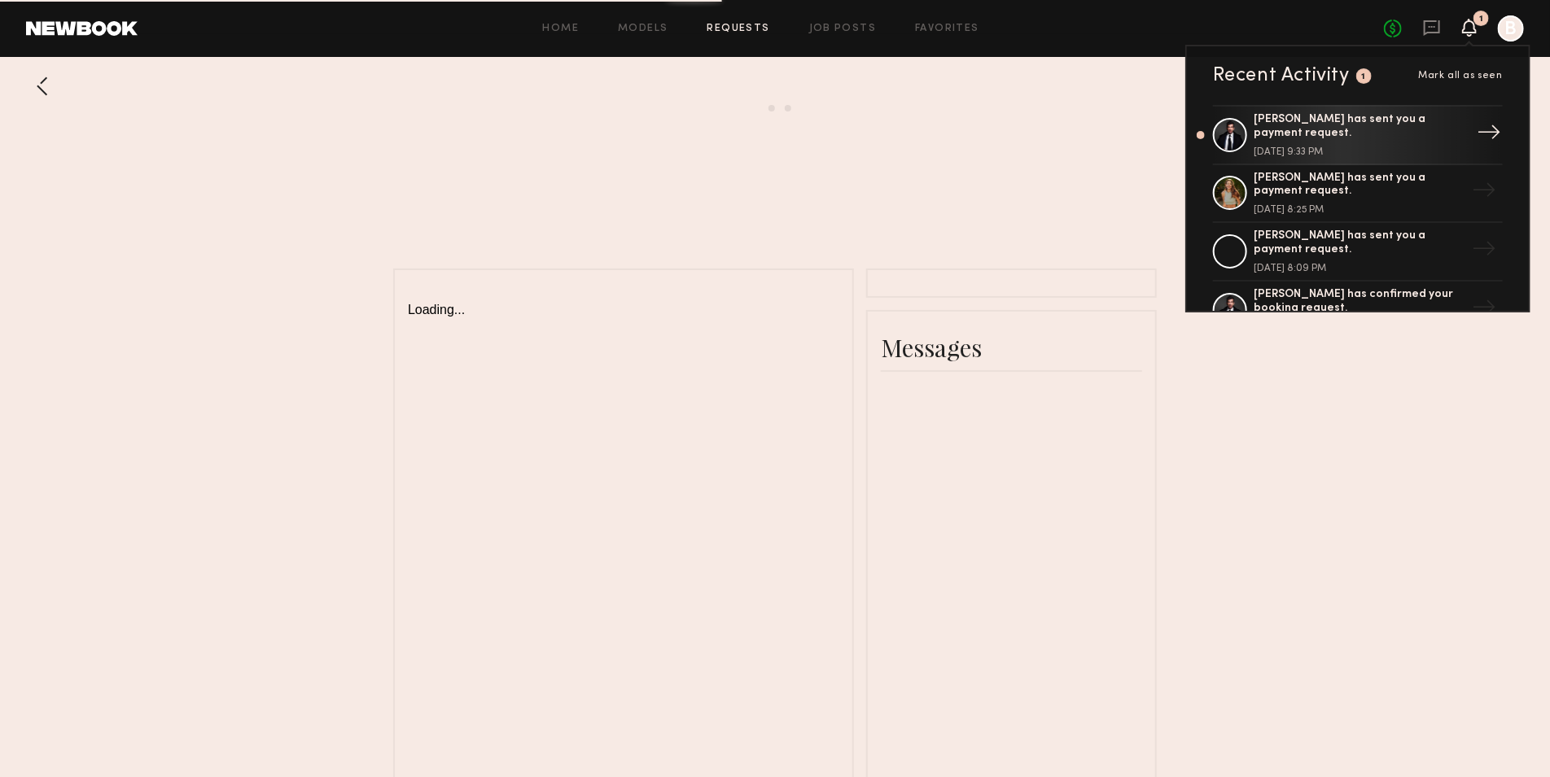  What do you see at coordinates (947, 28) in the screenshot?
I see `a: Favorites` at bounding box center [947, 28].